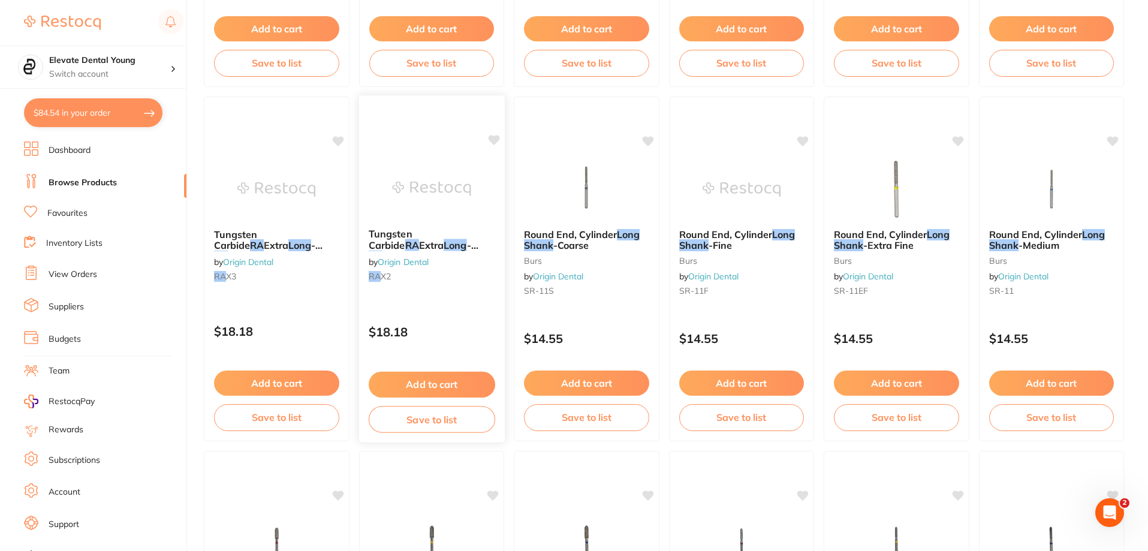  What do you see at coordinates (1052, 189) in the screenshot?
I see `img: Round End, Cylinder Long Shank -Medium` at bounding box center [1052, 189].